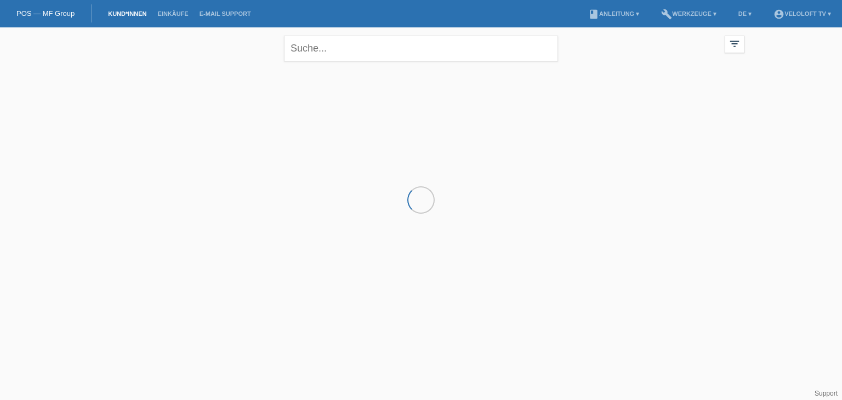  What do you see at coordinates (826, 393) in the screenshot?
I see `a: Support` at bounding box center [826, 393].